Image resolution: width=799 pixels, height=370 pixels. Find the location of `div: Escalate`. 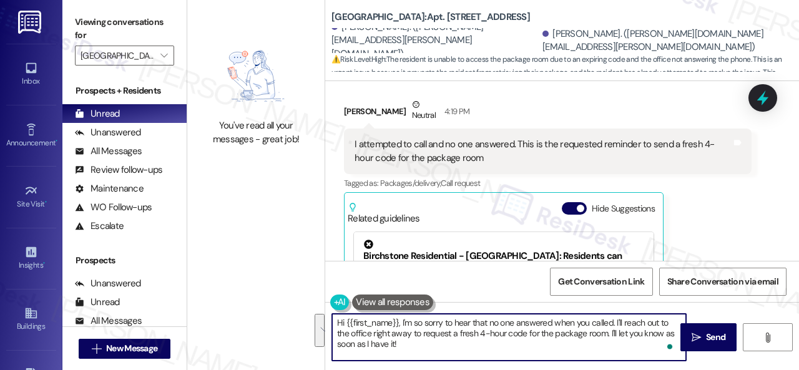

div: Escalate is located at coordinates (99, 226).